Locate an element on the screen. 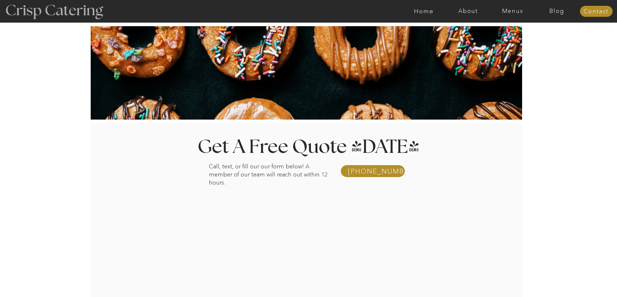  a: Menus is located at coordinates (512, 11).